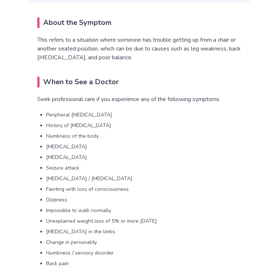 The image size is (278, 271). I want to click on li: Impossible to walk normally, so click(143, 210).